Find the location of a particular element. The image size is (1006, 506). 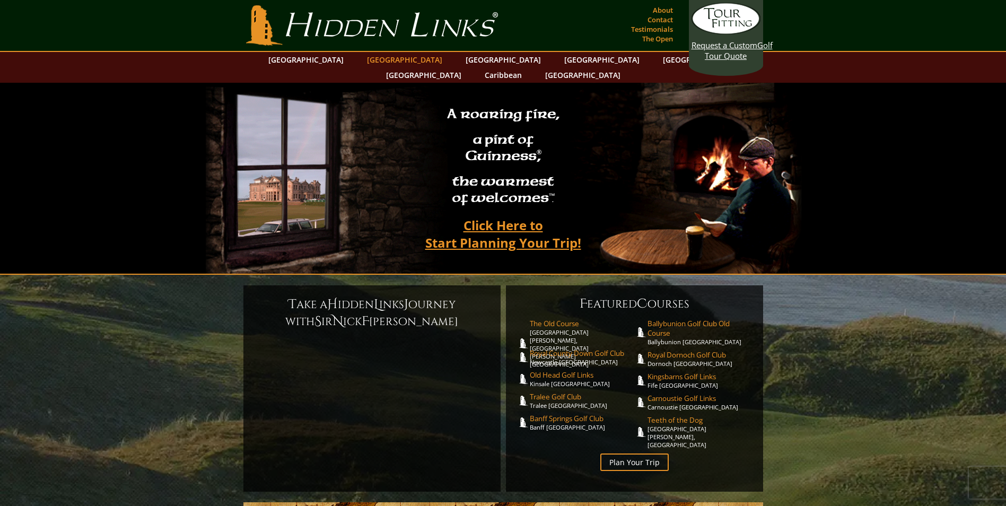

span: Banff Springs Golf Club is located at coordinates (582, 418).